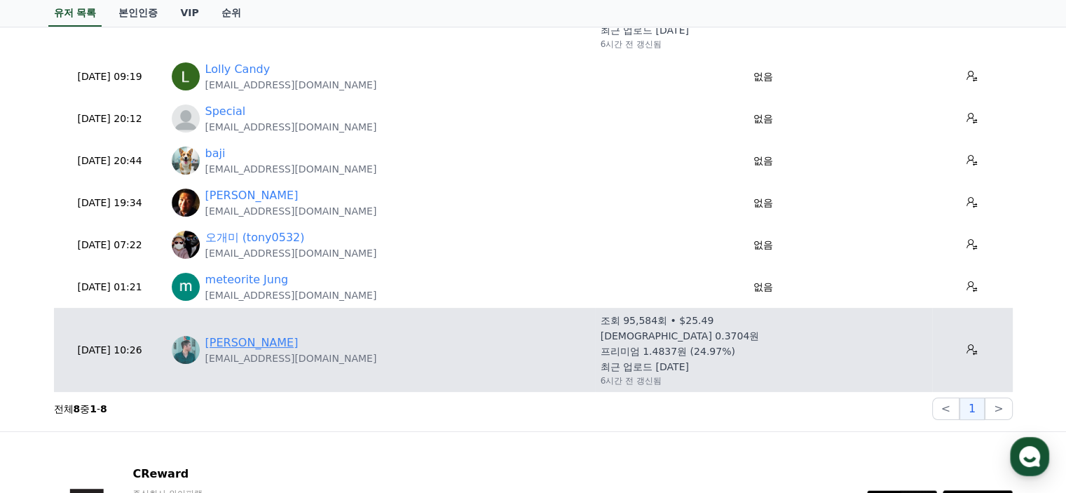 The width and height of the screenshot is (1066, 493). What do you see at coordinates (224, 403) in the screenshot?
I see `span: Settings` at bounding box center [224, 403].